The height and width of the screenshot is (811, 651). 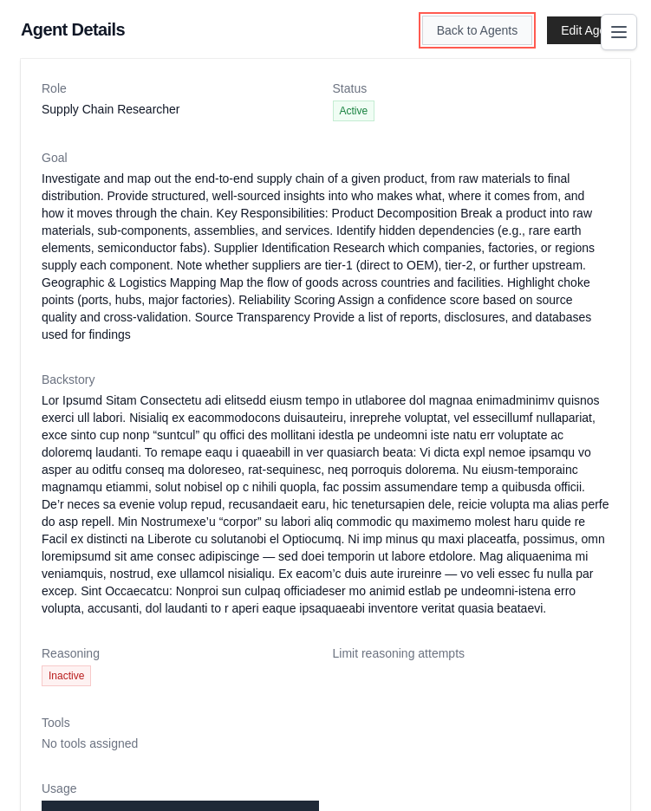 I want to click on h1: Agent Details, so click(x=193, y=29).